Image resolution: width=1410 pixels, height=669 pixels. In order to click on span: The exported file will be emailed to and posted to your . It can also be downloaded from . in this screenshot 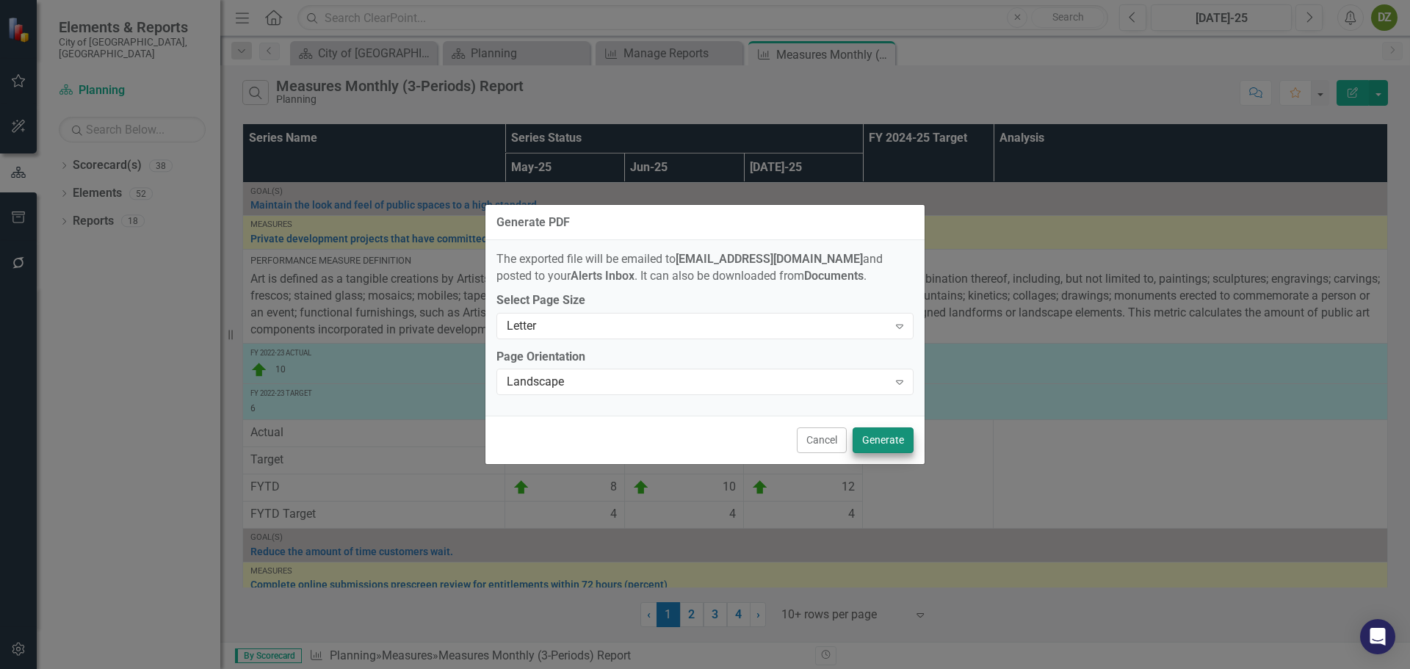, I will do `click(690, 267)`.